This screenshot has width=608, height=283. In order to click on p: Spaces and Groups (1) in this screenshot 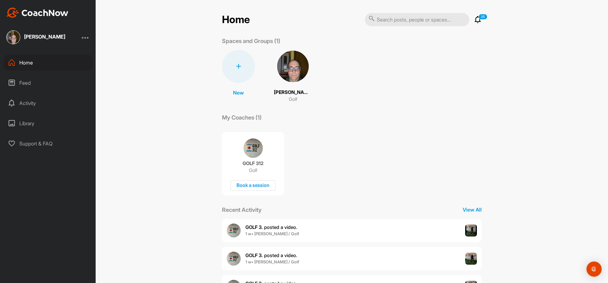, I will do `click(251, 41)`.